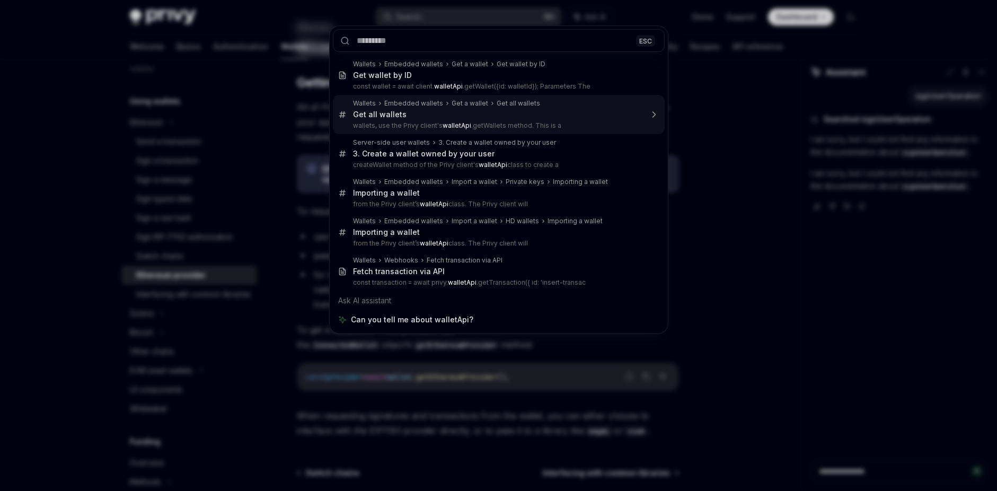 This screenshot has height=491, width=997. What do you see at coordinates (498, 165) in the screenshot?
I see `p: createWallet method of the Privy client's class to create a` at bounding box center [498, 165].